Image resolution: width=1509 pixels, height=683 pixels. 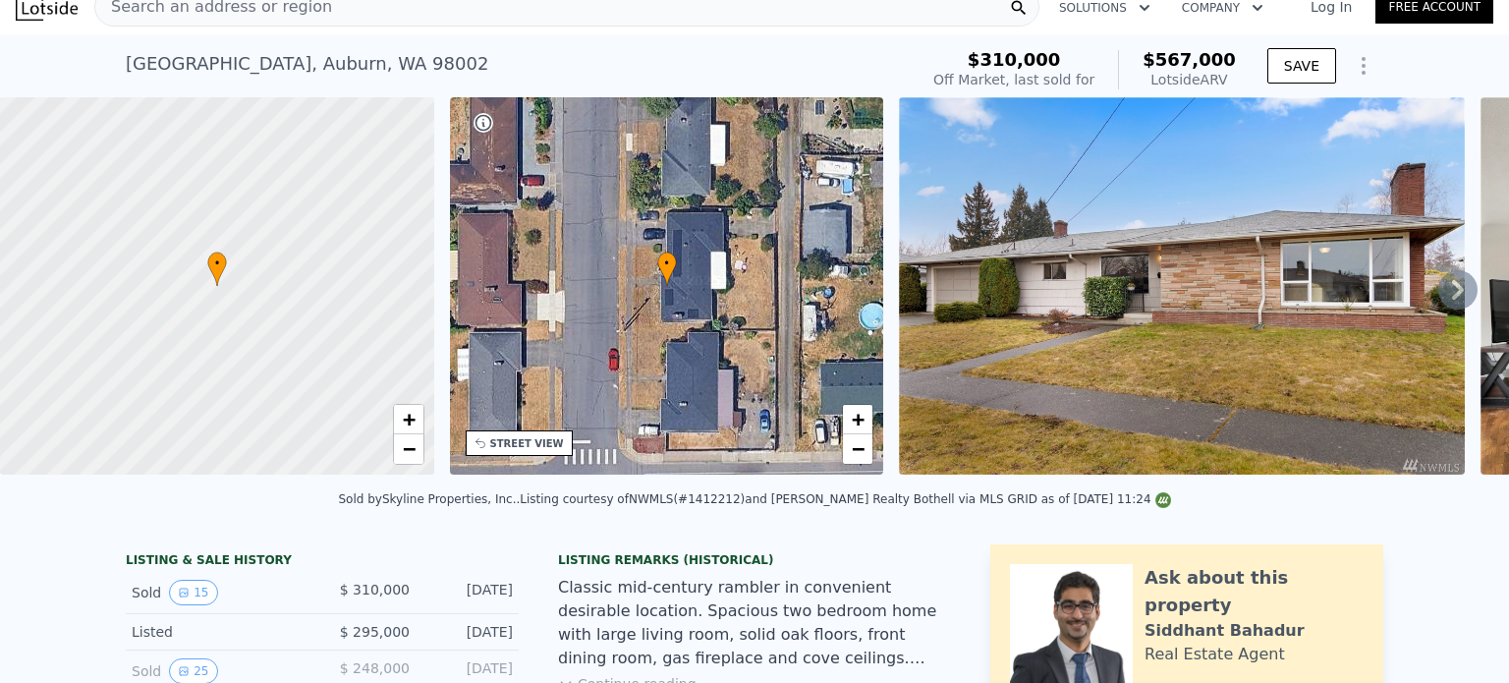 What do you see at coordinates (1014, 59) in the screenshot?
I see `span: $310,000` at bounding box center [1014, 59].